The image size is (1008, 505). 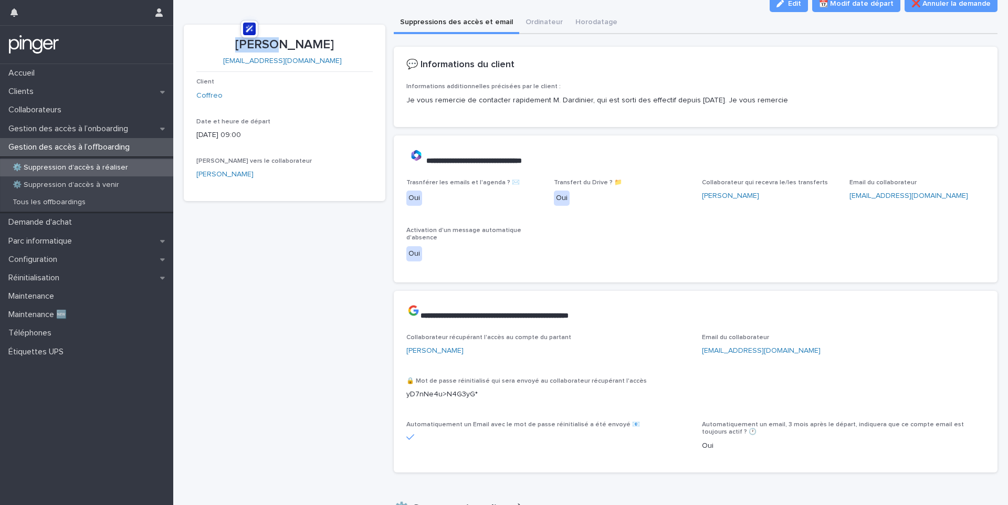 I want to click on button: Suppressions des accès et email, so click(x=456, y=23).